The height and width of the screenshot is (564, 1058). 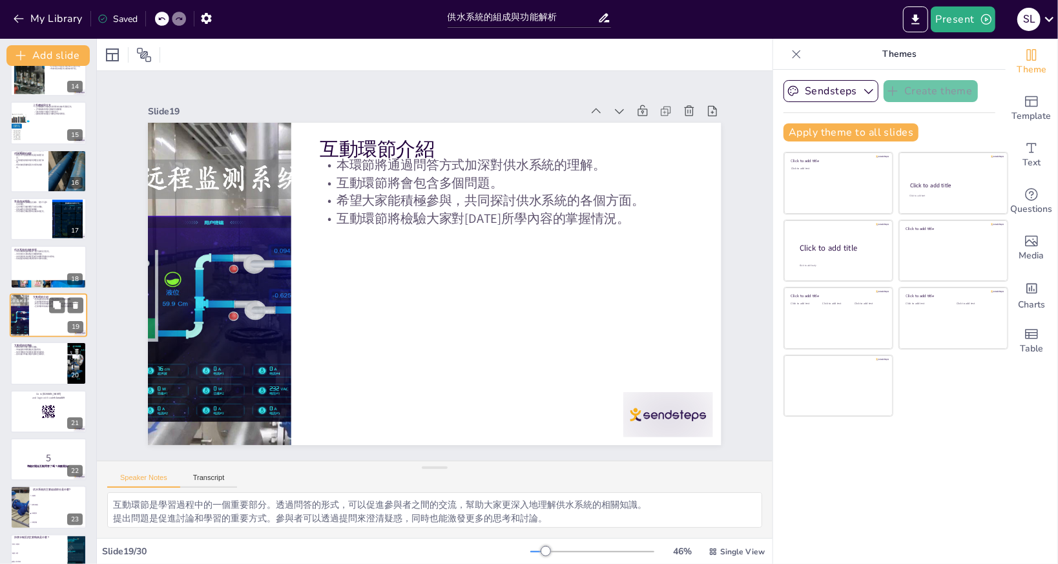 What do you see at coordinates (29, 156) in the screenshot?
I see `p: 維護工作包括檢查水質及設備運行狀況。` at bounding box center [29, 156].